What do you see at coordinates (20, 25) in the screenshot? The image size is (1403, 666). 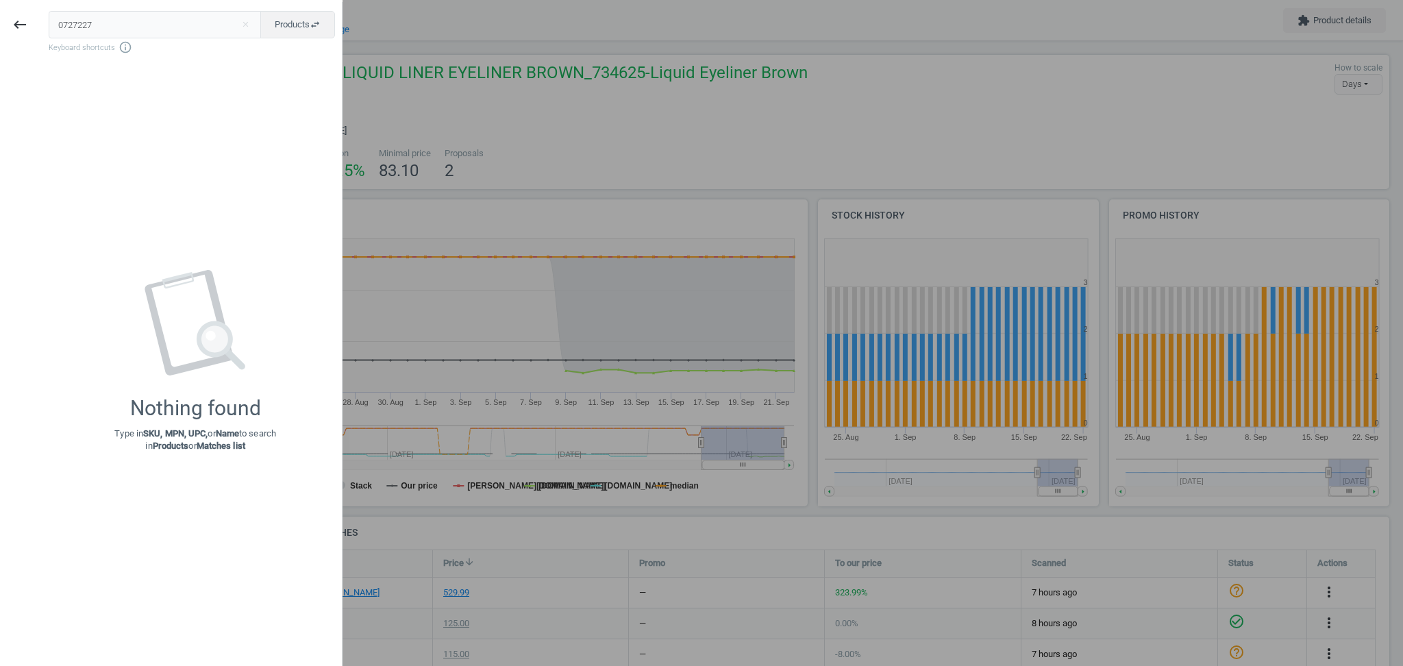 I see `button: keyboard_backspace` at bounding box center [20, 25].